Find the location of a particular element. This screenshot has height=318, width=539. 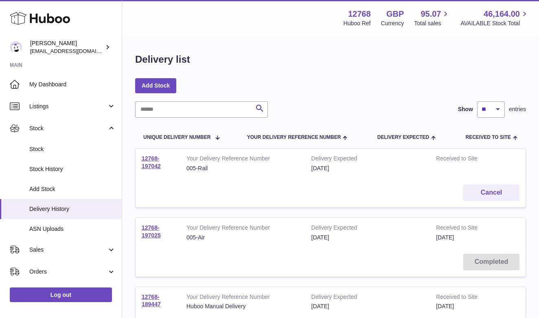

a: Add Stock is located at coordinates (156, 85).